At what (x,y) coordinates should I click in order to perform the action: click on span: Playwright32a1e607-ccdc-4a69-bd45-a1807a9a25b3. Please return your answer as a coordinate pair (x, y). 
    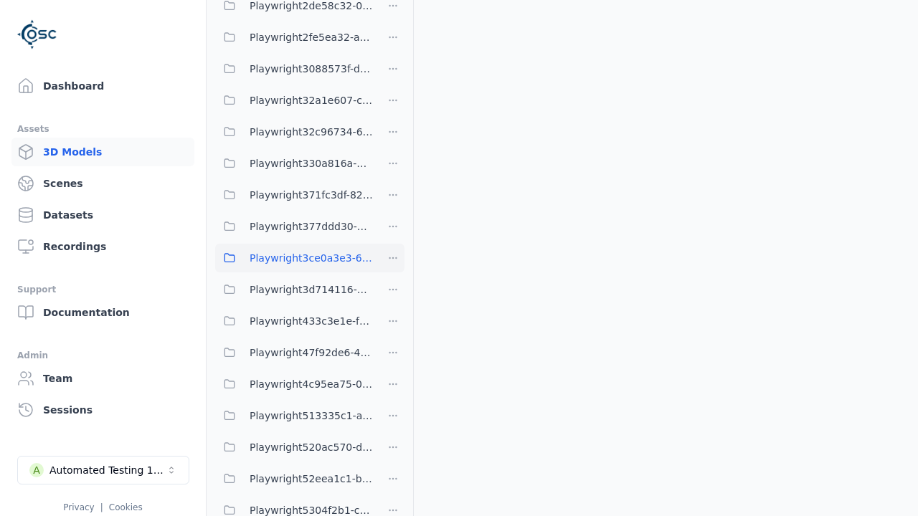
    Looking at the image, I should click on (311, 100).